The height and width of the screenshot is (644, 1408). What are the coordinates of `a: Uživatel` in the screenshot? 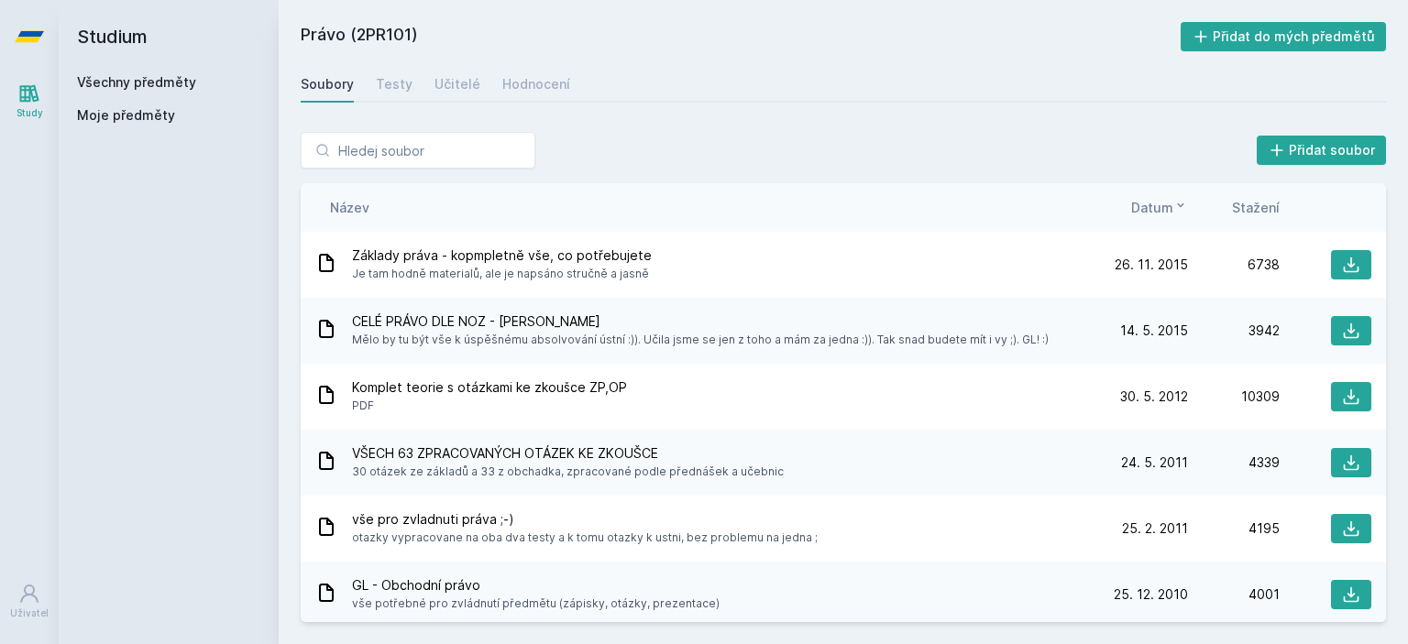 It's located at (29, 601).